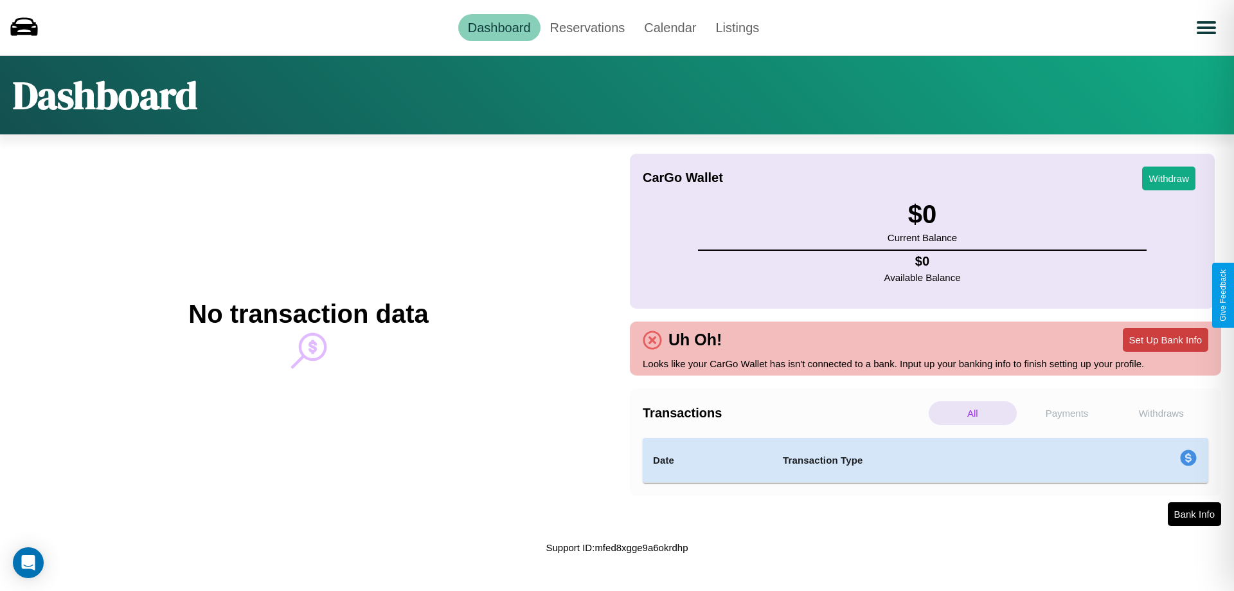 The height and width of the screenshot is (591, 1234). Describe the element at coordinates (105, 95) in the screenshot. I see `h1: Dashboard` at that location.